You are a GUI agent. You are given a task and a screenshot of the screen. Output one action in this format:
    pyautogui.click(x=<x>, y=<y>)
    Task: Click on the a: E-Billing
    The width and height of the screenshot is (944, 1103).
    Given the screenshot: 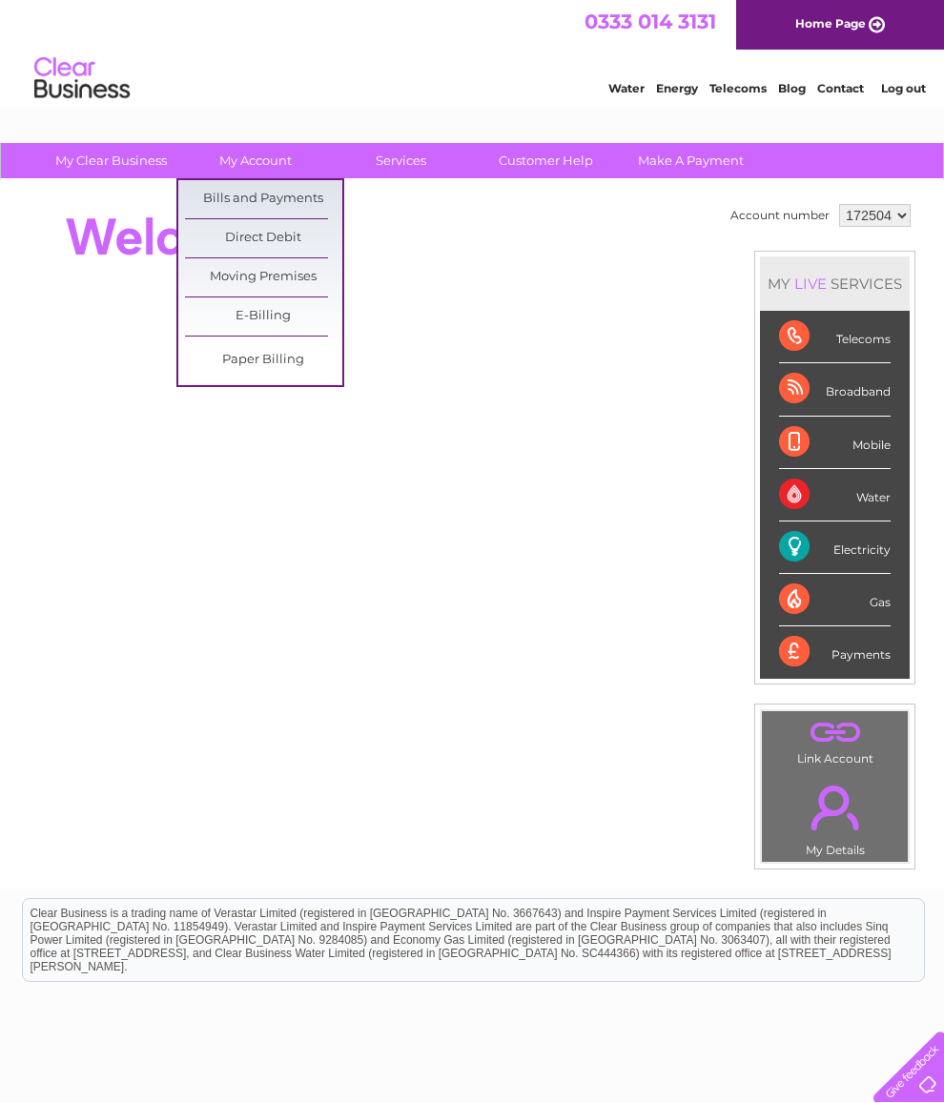 What is the action you would take?
    pyautogui.click(x=263, y=316)
    